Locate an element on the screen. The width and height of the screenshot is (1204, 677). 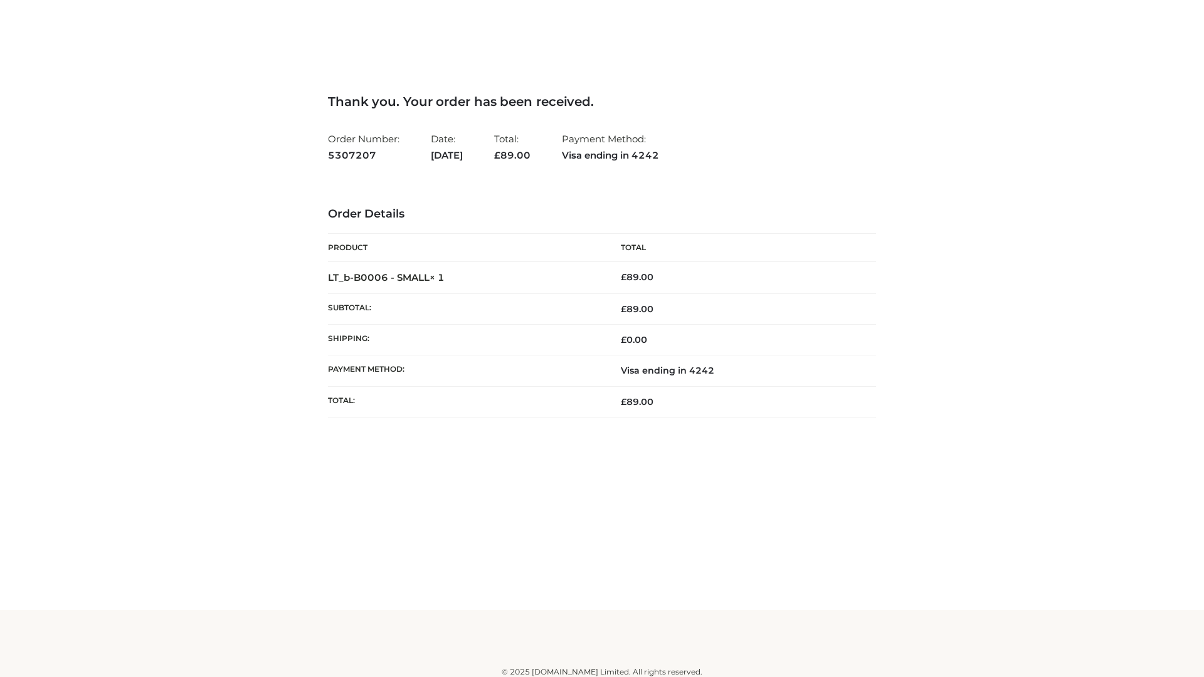
strong: LT_b-B0006 - SMALL is located at coordinates (386, 277).